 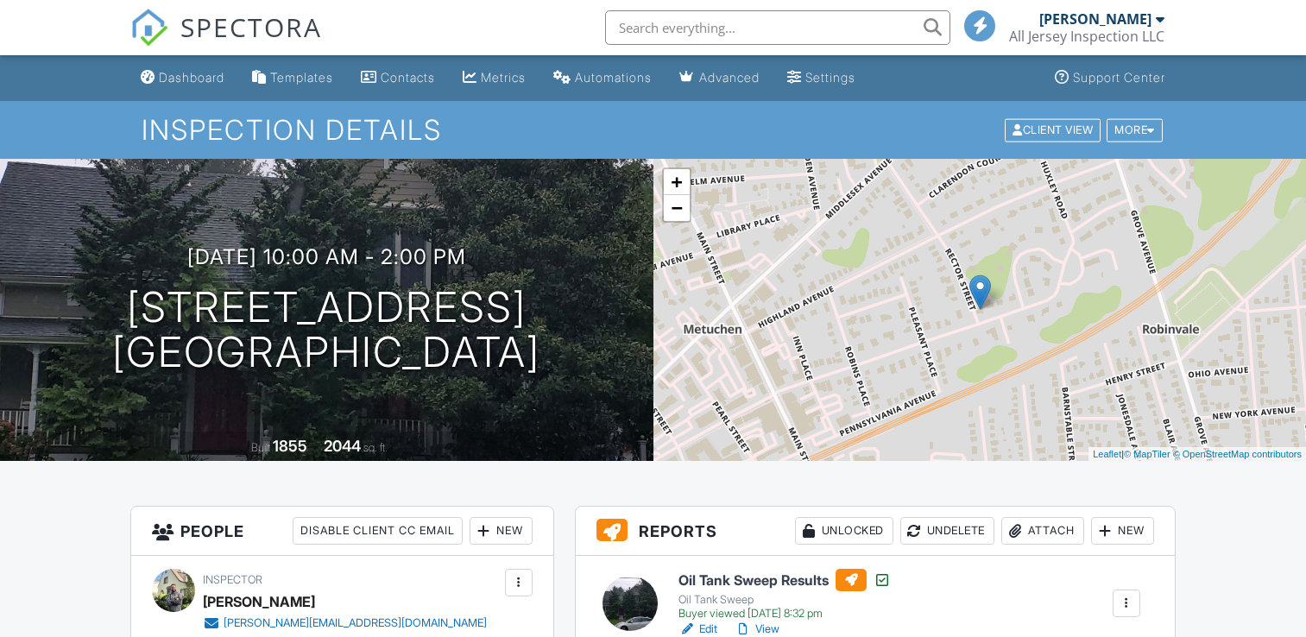 What do you see at coordinates (778, 28) in the screenshot?
I see `input: Search everything...` at bounding box center [778, 28].